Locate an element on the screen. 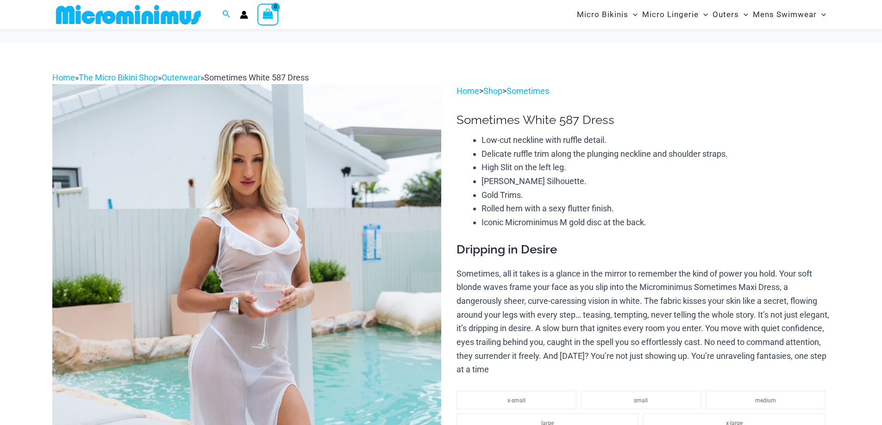 The image size is (882, 425). a: Micro BikinisMenu ToggleMenu Toggle is located at coordinates (607, 14).